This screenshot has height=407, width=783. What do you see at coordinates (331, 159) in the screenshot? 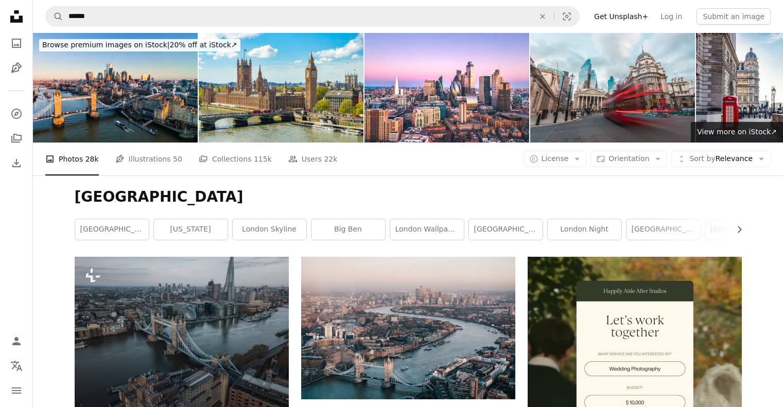
I see `span: 22k` at bounding box center [331, 159].